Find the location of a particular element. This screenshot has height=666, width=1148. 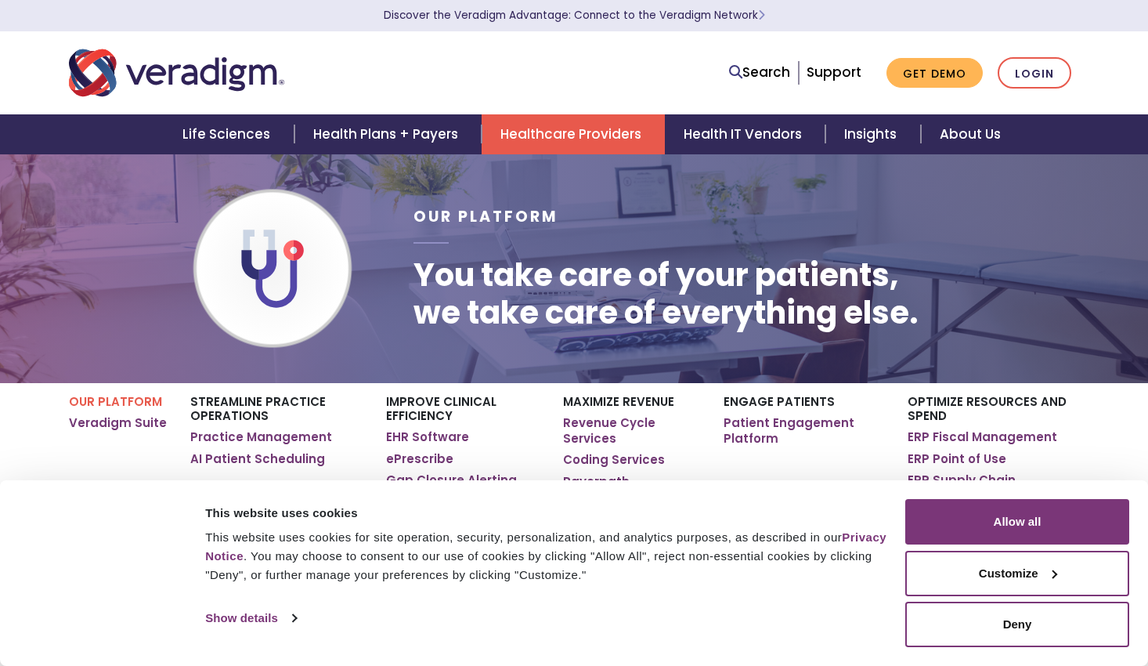

a: Coding Services is located at coordinates (614, 460).